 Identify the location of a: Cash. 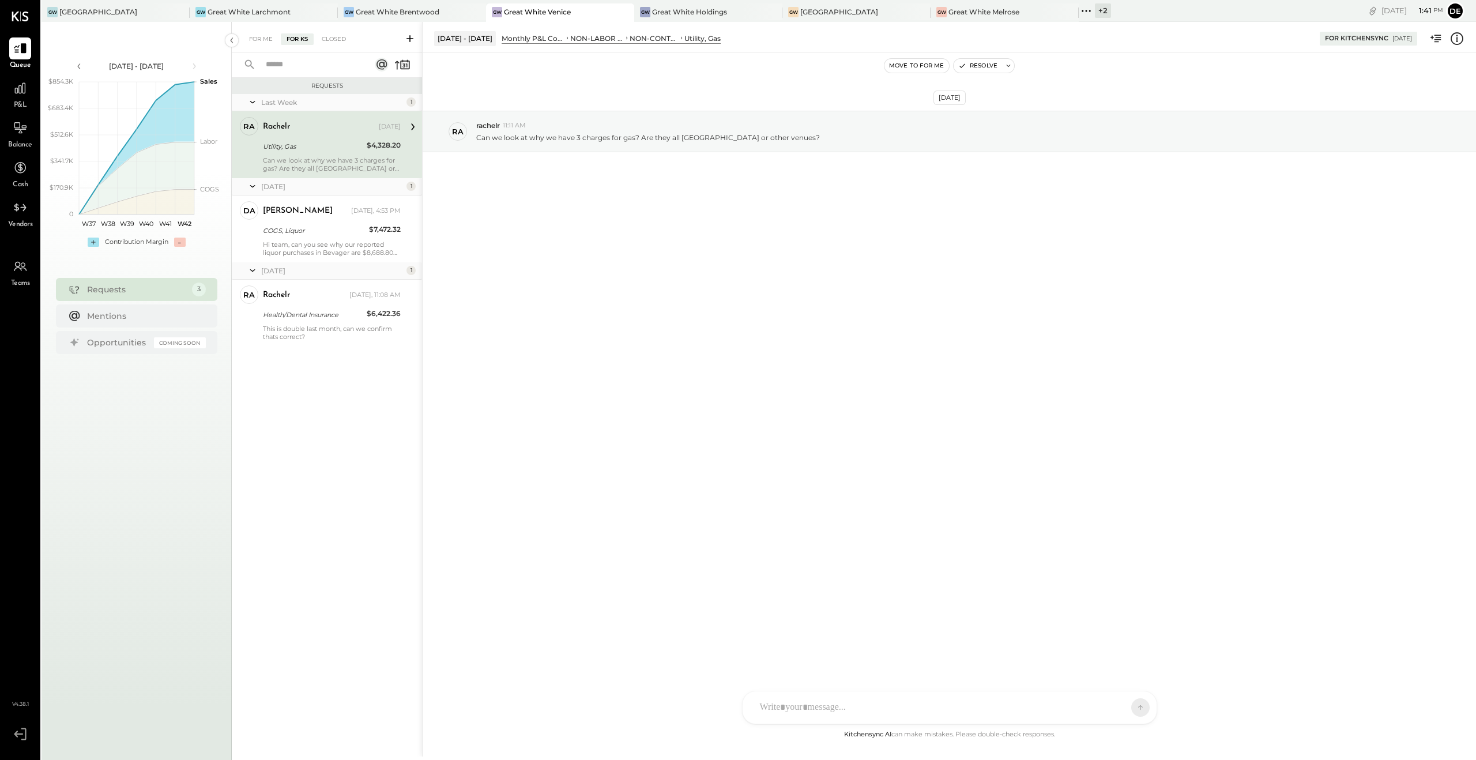
(20, 174).